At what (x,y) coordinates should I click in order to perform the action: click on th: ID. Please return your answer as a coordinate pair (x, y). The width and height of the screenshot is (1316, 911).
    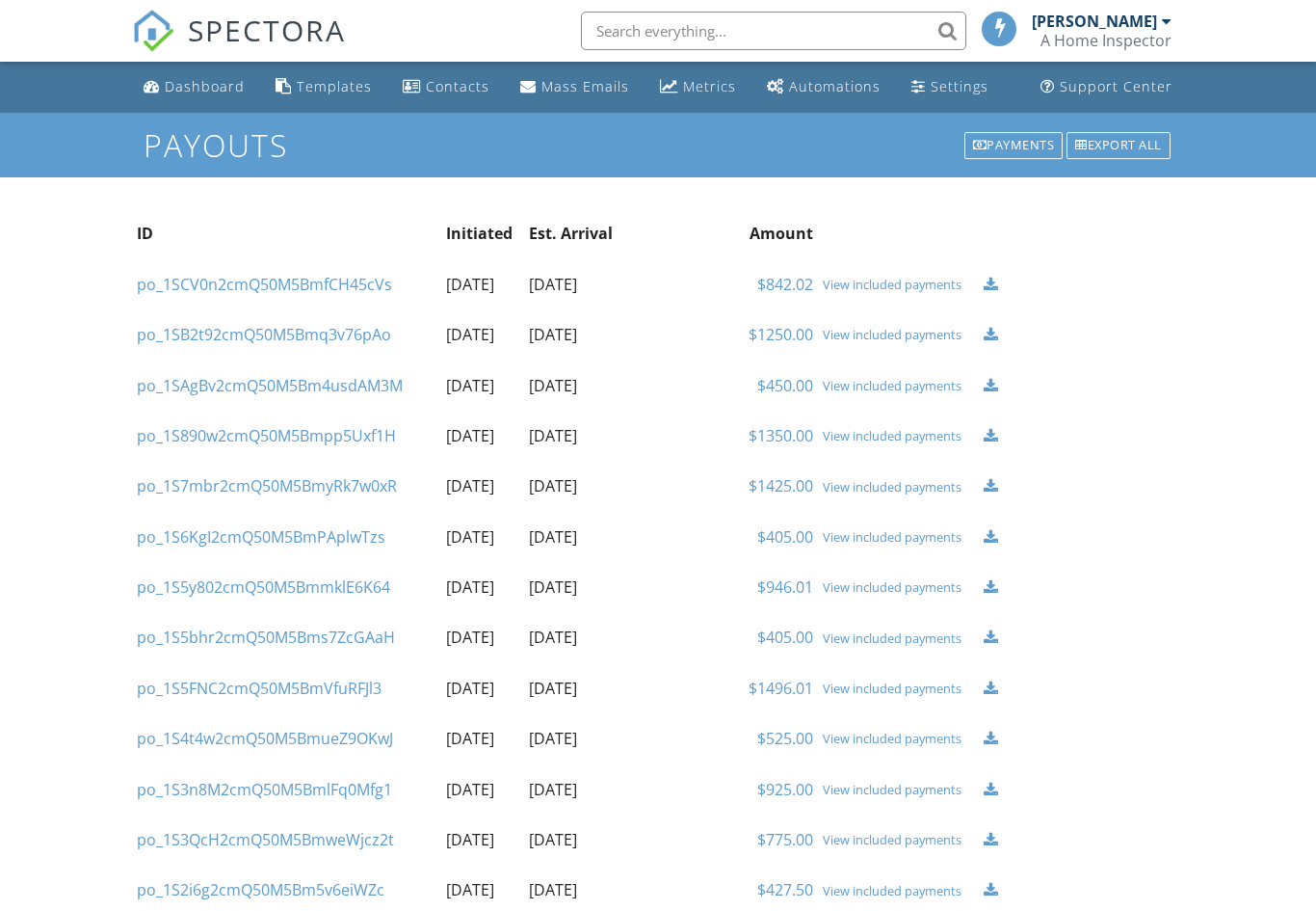
    Looking at the image, I should click on (287, 233).